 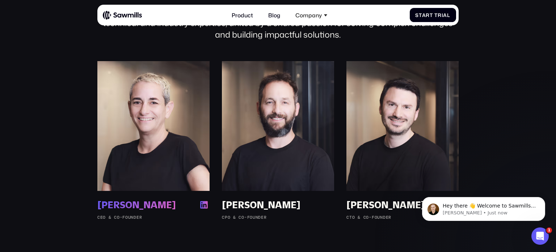 I want to click on div: message notification from Winston, Just now. Hey there 👋 Welcome to Sawmills. The smart telemetry..., so click(x=72, y=27).